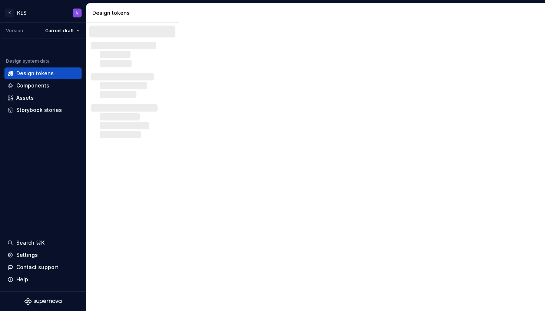  Describe the element at coordinates (59, 31) in the screenshot. I see `span: Current draft` at that location.